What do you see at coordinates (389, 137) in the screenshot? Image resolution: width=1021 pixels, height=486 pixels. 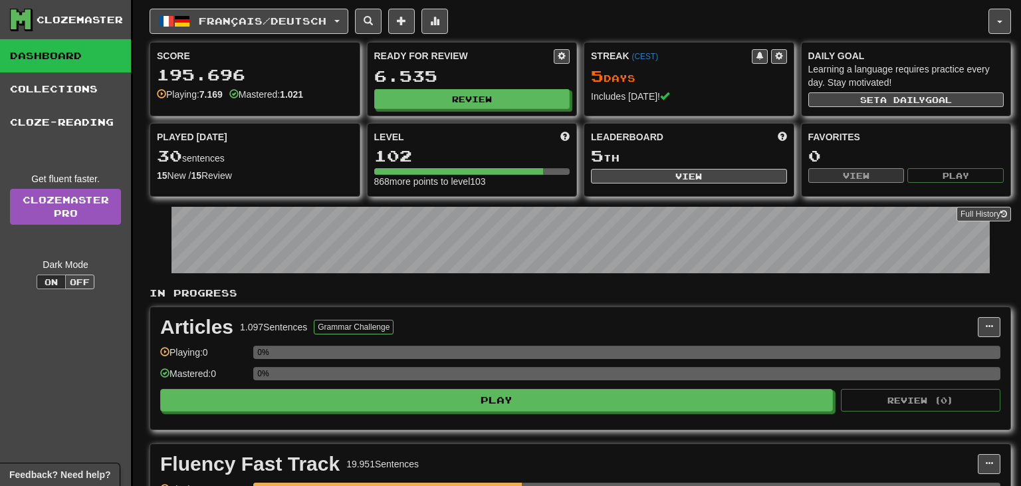 I see `span: Level` at bounding box center [389, 137].